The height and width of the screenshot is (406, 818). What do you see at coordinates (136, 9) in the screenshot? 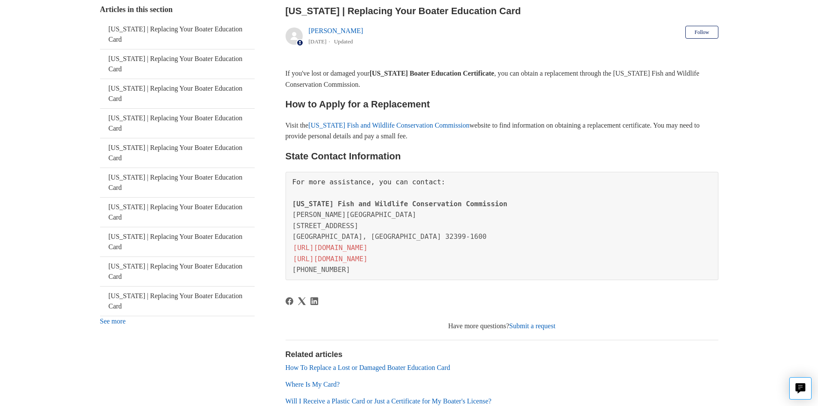
I see `span: Articles in this section` at bounding box center [136, 9].